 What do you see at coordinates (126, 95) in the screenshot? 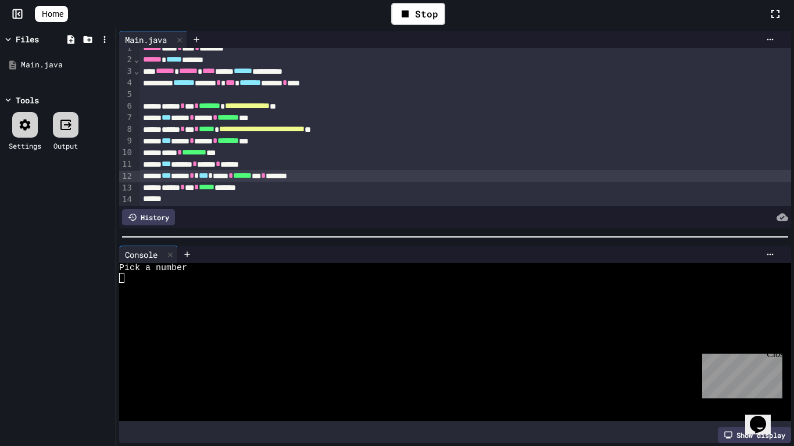
I see `div: 5` at bounding box center [126, 95].